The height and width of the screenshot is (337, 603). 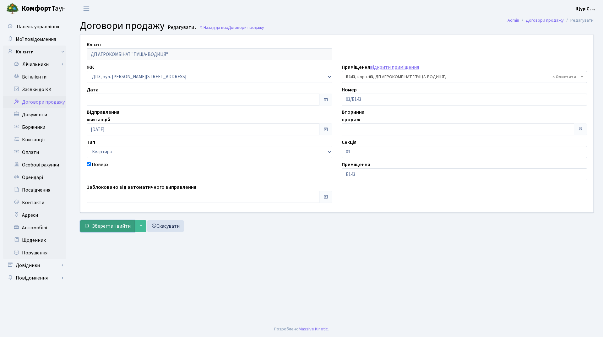 I want to click on span: Видалити всі елементи, so click(x=564, y=77).